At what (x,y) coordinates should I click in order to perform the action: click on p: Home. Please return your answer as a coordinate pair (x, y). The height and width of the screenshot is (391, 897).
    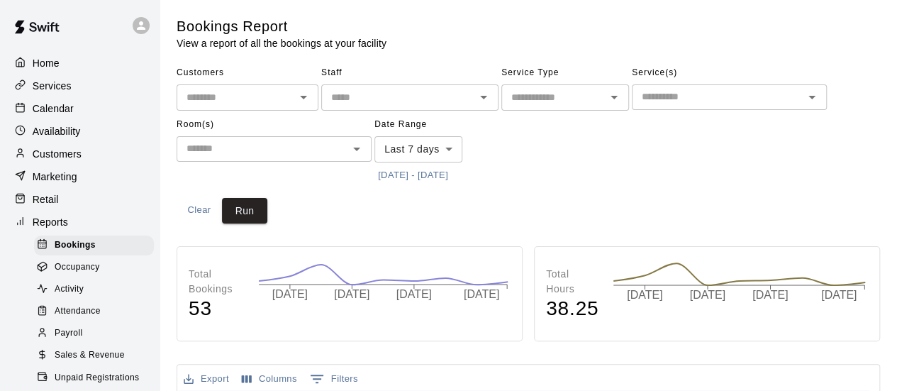
    Looking at the image, I should click on (46, 63).